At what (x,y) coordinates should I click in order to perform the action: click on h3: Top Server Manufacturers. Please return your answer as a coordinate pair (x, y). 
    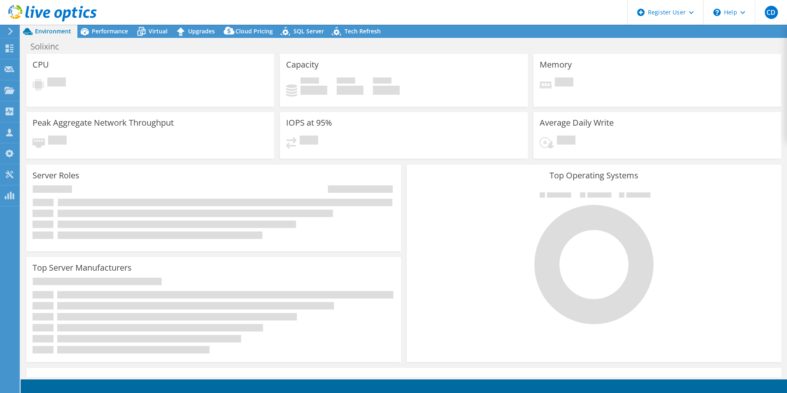
    Looking at the image, I should click on (82, 268).